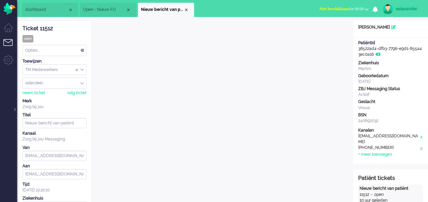 This screenshot has width=428, height=202. Describe the element at coordinates (344, 9) in the screenshot. I see `button: Niet beschikbaarfor 00:00` at that location.